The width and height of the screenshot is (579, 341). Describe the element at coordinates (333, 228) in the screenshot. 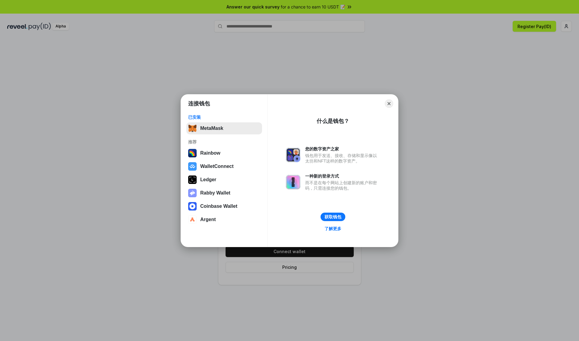

I see `a: 了解更多` at that location.